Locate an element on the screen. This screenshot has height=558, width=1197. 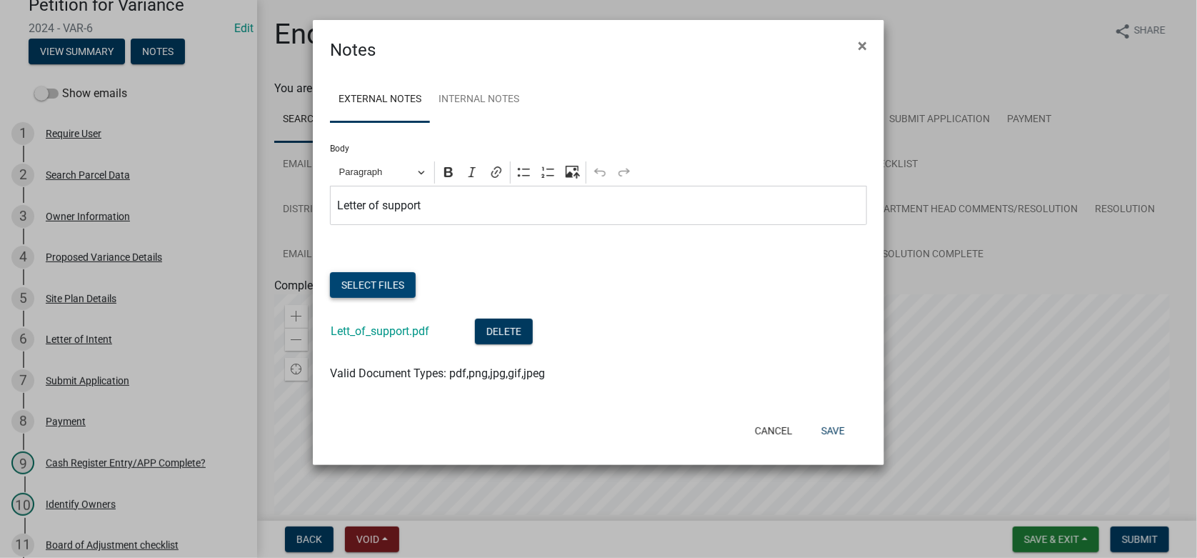
button: Paragraph, Heading is located at coordinates (382, 172).